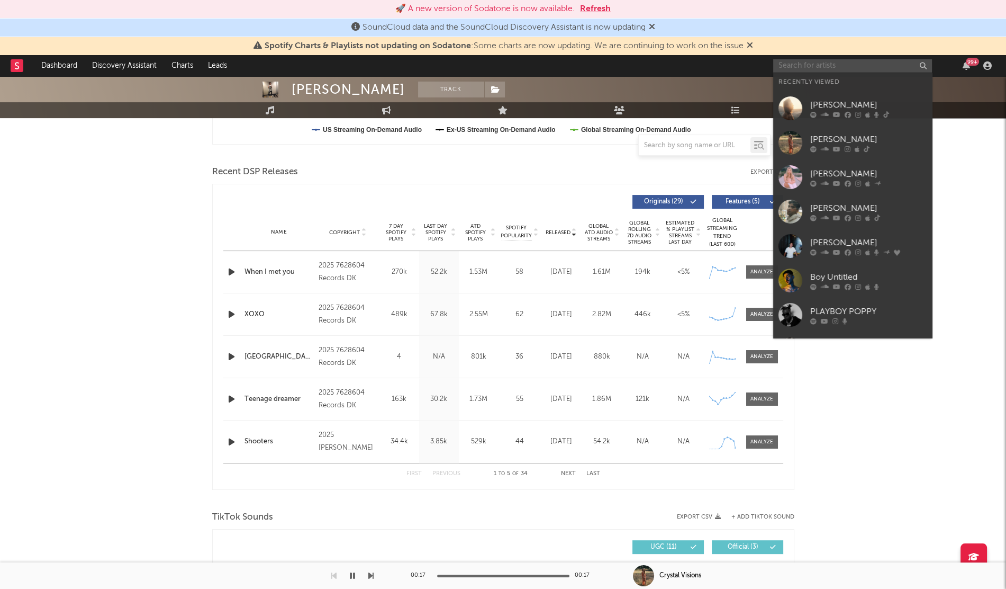 This screenshot has width=1006, height=589. Describe the element at coordinates (747, 547) in the screenshot. I see `button: Official(3)` at that location.